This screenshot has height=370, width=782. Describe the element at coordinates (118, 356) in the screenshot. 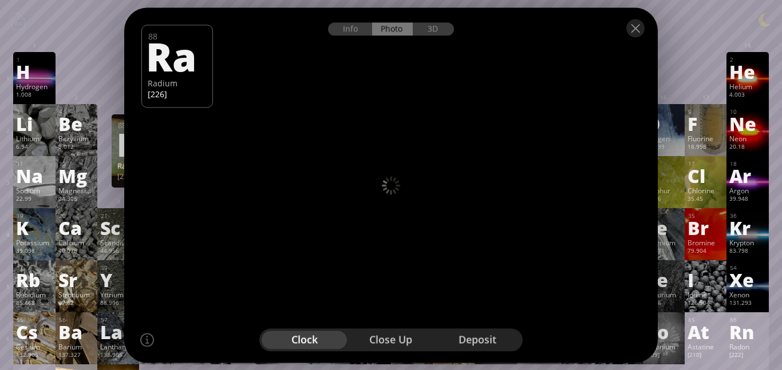

I see `div: 138.905` at that location.